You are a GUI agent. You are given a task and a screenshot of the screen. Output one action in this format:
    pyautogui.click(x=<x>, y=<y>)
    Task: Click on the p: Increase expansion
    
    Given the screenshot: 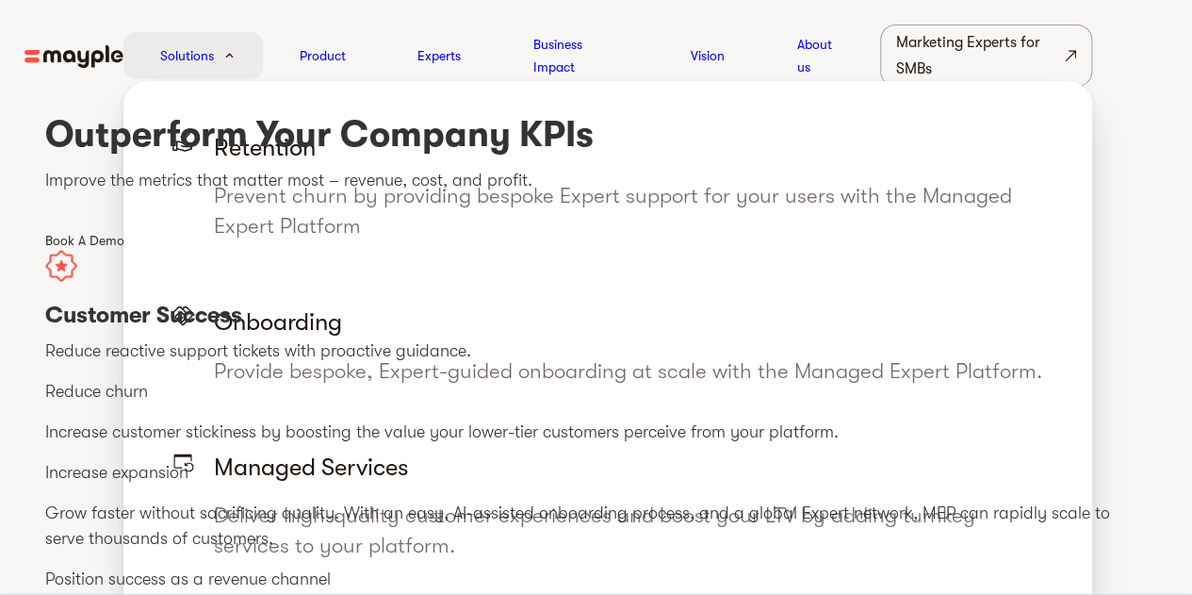 What is the action you would take?
    pyautogui.click(x=597, y=472)
    